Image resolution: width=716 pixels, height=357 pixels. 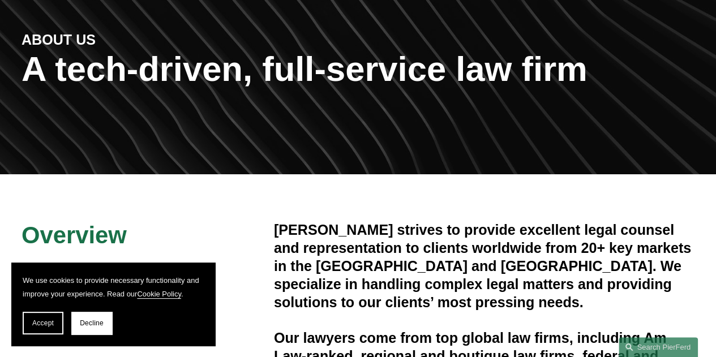 I want to click on strong: ABOUT US, so click(x=58, y=40).